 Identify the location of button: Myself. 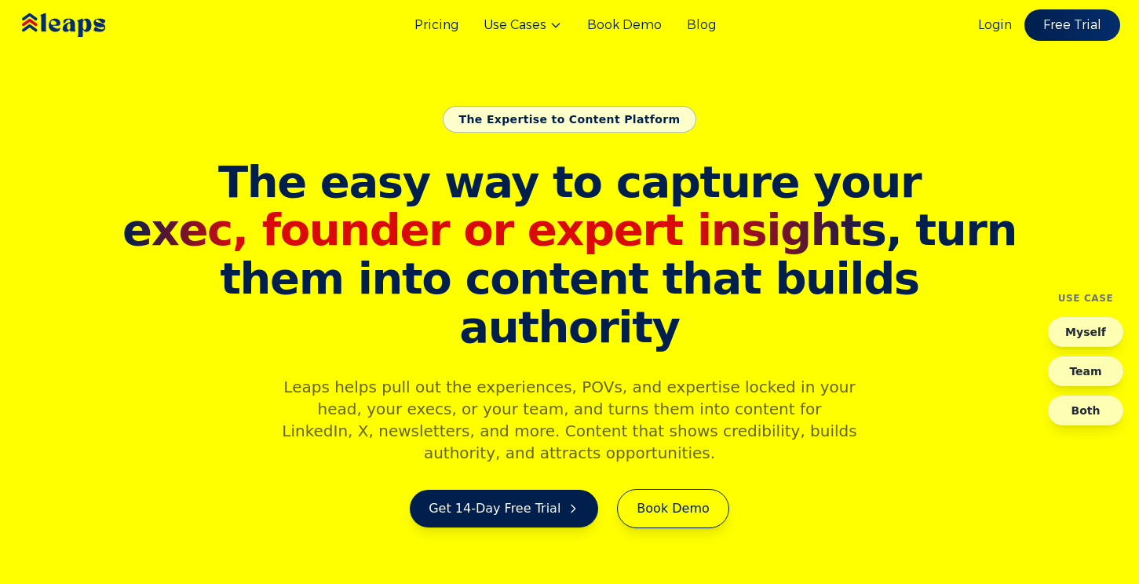
(1085, 332).